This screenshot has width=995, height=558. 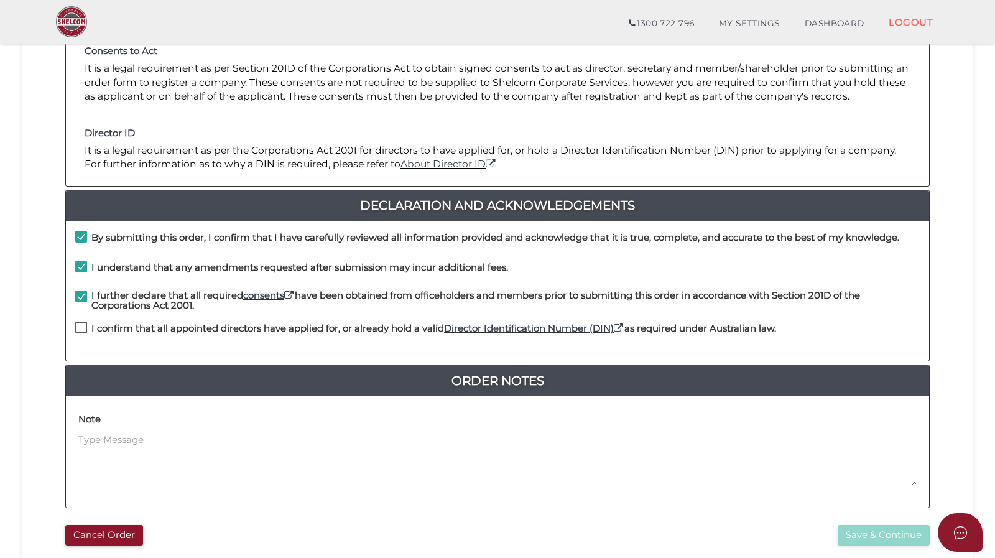 What do you see at coordinates (910, 22) in the screenshot?
I see `a: LOGOUT` at bounding box center [910, 22].